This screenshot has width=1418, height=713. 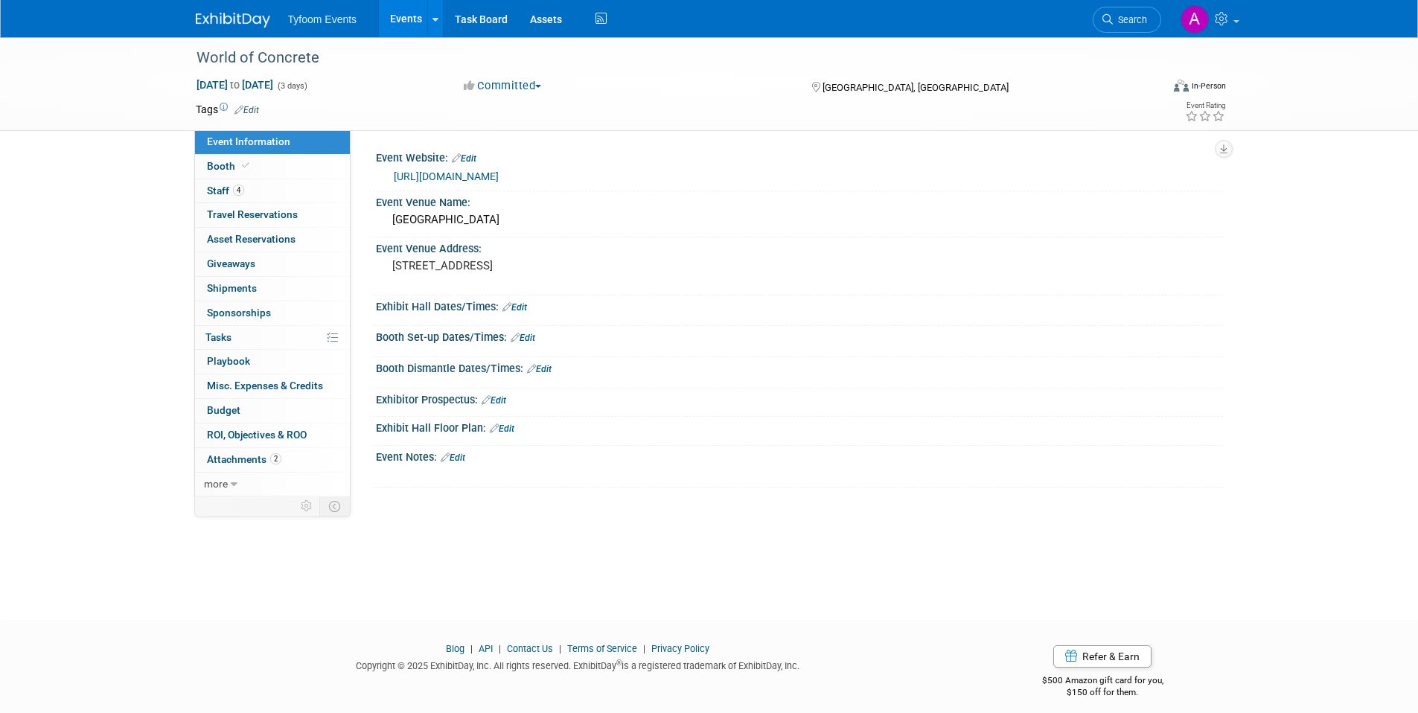 I want to click on div: Exhibitor Prospectus:, so click(x=800, y=398).